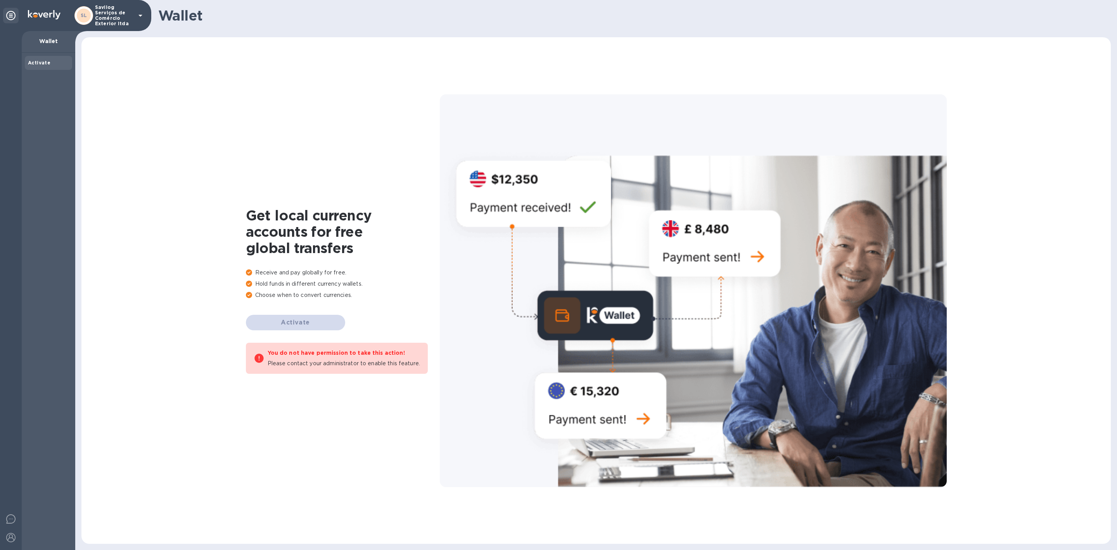 The height and width of the screenshot is (550, 1117). What do you see at coordinates (84, 15) in the screenshot?
I see `b: SL` at bounding box center [84, 15].